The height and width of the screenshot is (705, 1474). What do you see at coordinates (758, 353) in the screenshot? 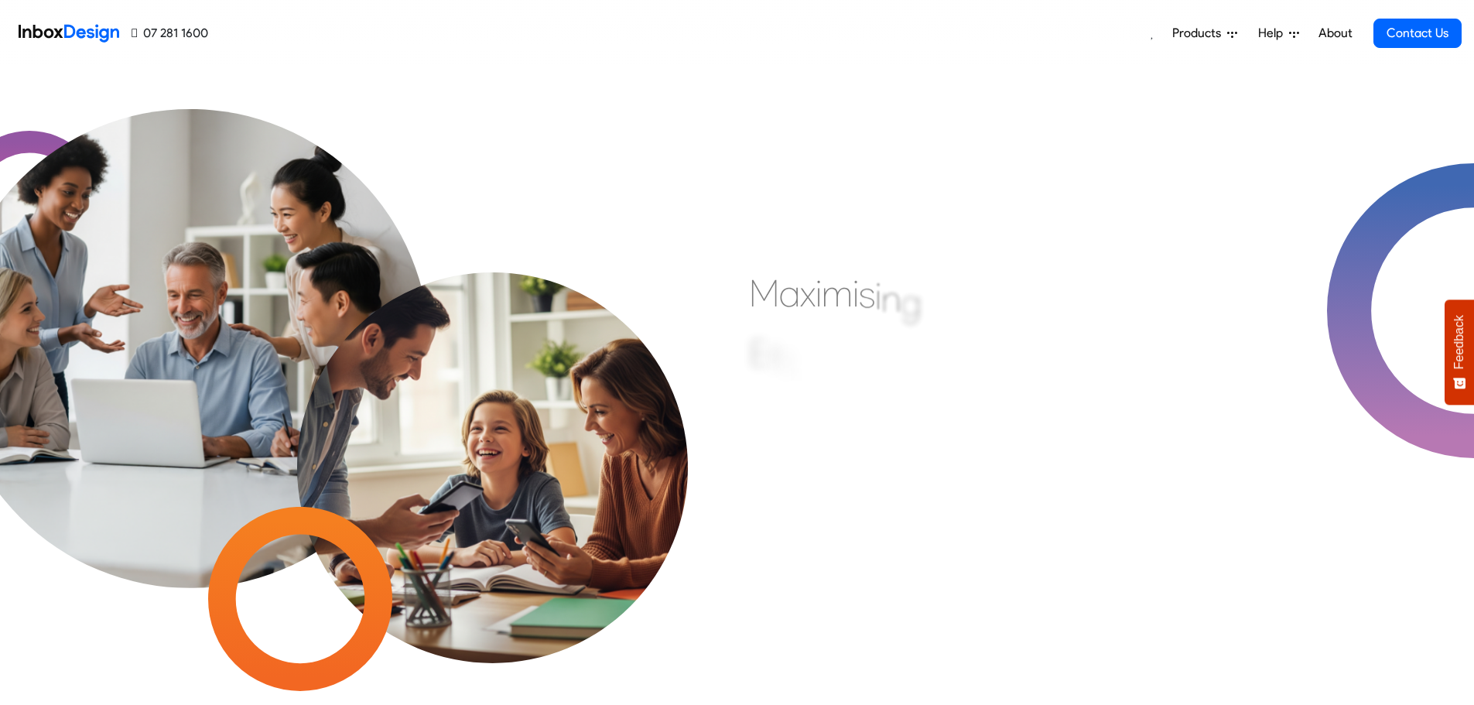
I see `div: E` at bounding box center [758, 353].